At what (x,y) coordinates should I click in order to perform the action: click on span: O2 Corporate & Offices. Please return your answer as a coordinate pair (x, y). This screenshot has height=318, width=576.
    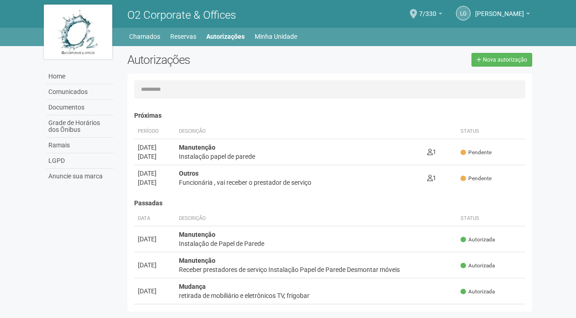
    Looking at the image, I should click on (182, 15).